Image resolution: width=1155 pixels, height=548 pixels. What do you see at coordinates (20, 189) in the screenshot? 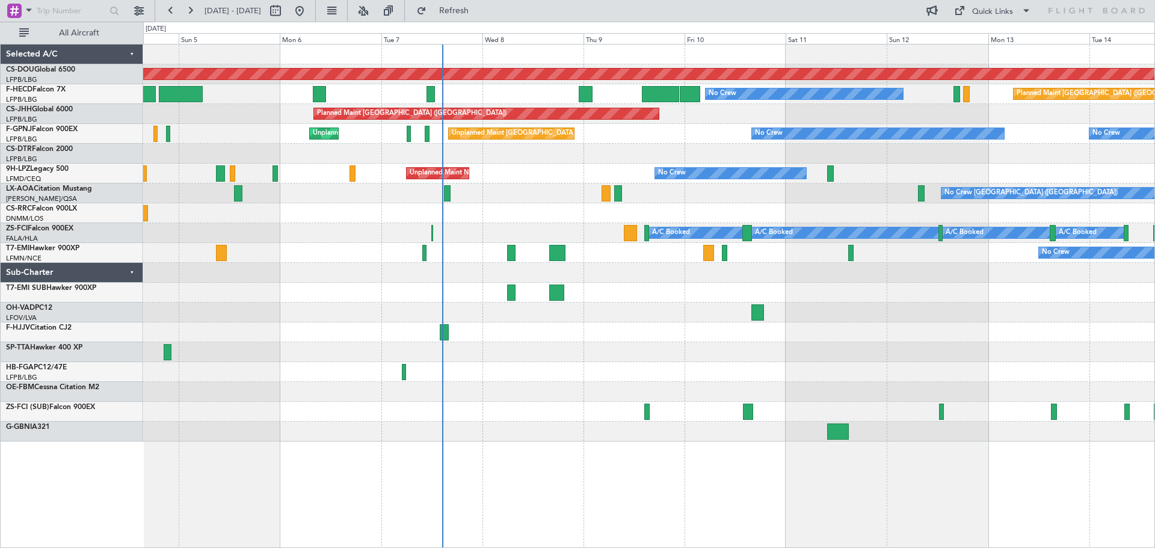
I see `span: LX-AOA` at bounding box center [20, 189].